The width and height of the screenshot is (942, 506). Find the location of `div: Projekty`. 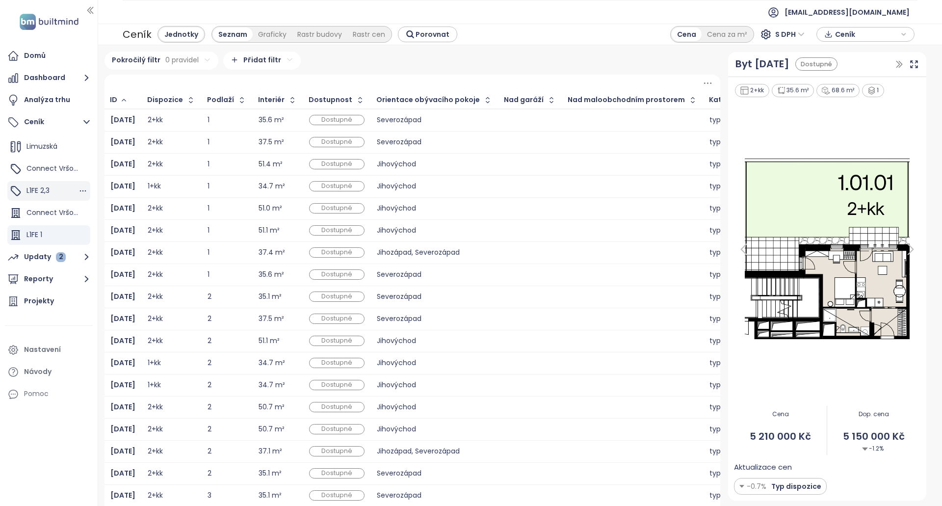

div: Projekty is located at coordinates (39, 301).